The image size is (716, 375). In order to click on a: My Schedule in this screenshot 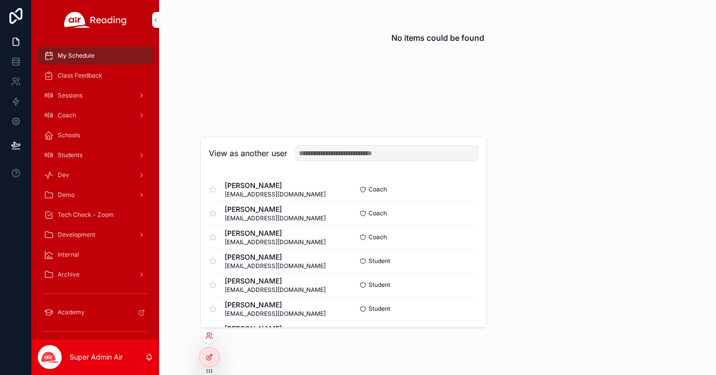, I will do `click(96, 56)`.